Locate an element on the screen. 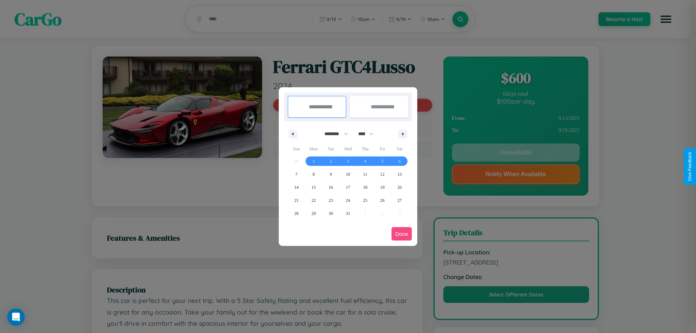 The width and height of the screenshot is (696, 333). button: 24 is located at coordinates (348, 201).